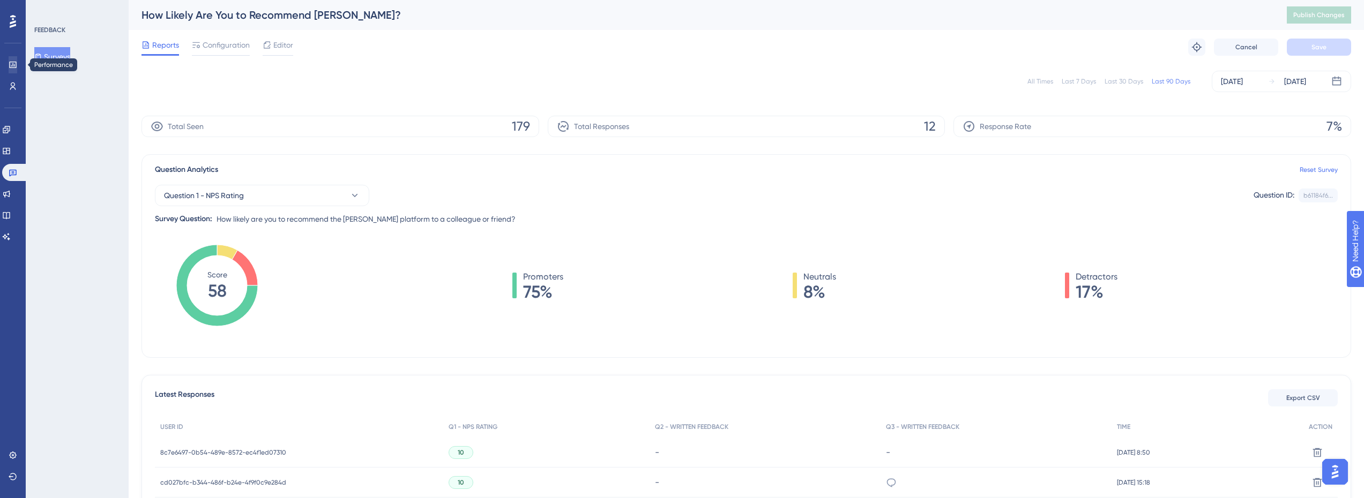  I want to click on span: 75%, so click(543, 292).